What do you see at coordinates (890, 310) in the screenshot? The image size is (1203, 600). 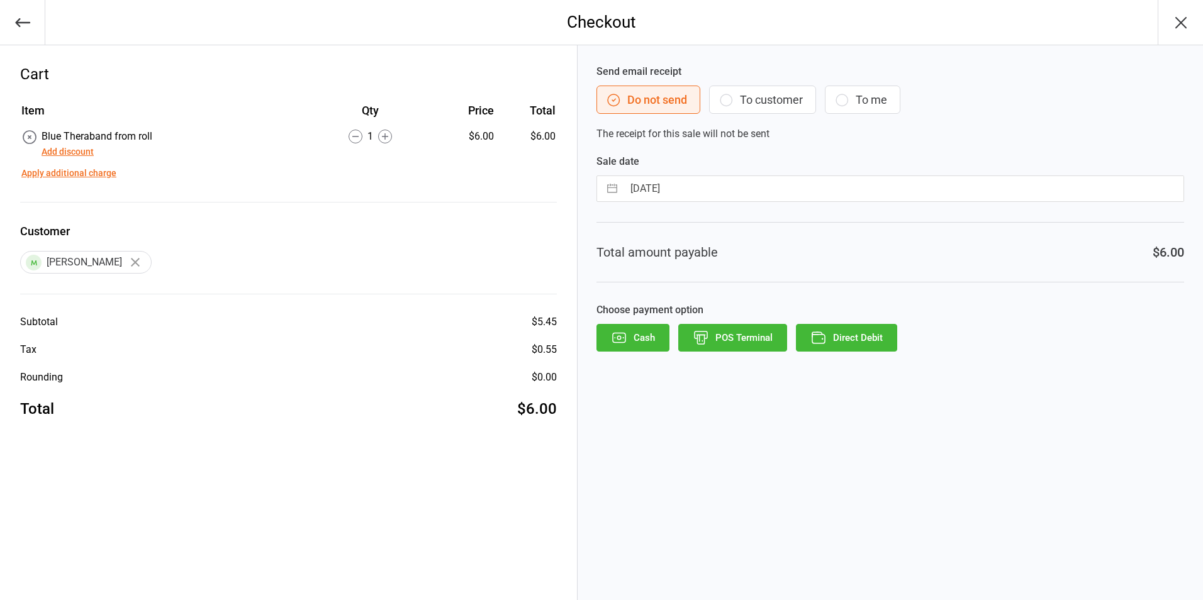 I see `label: Choose payment option` at bounding box center [890, 310].